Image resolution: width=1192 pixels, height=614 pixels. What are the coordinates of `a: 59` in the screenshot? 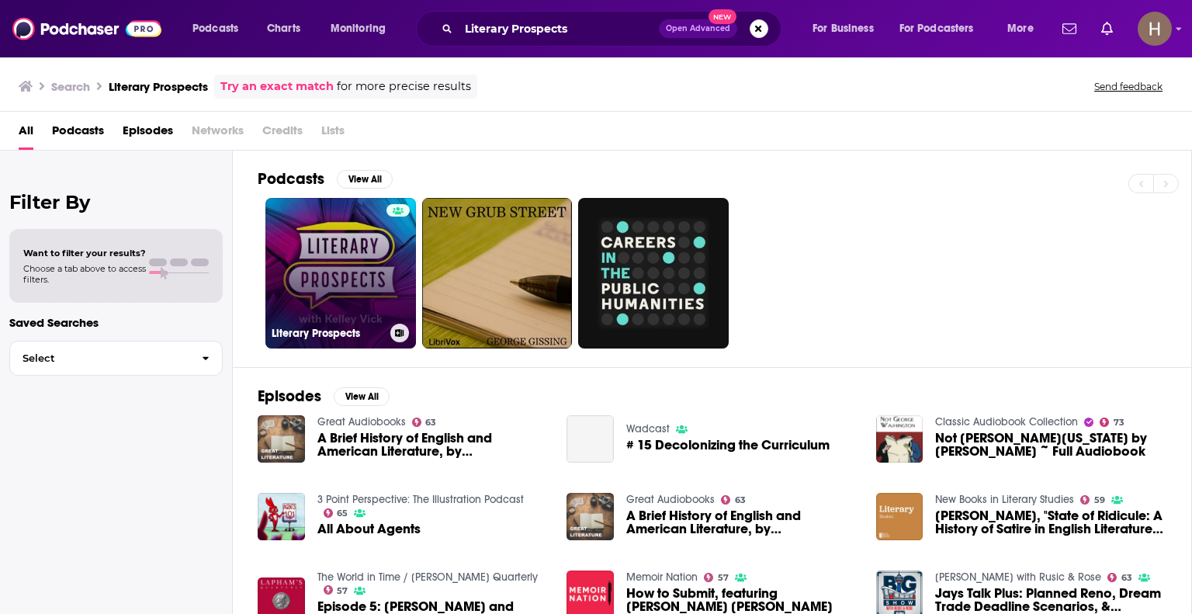 It's located at (1093, 500).